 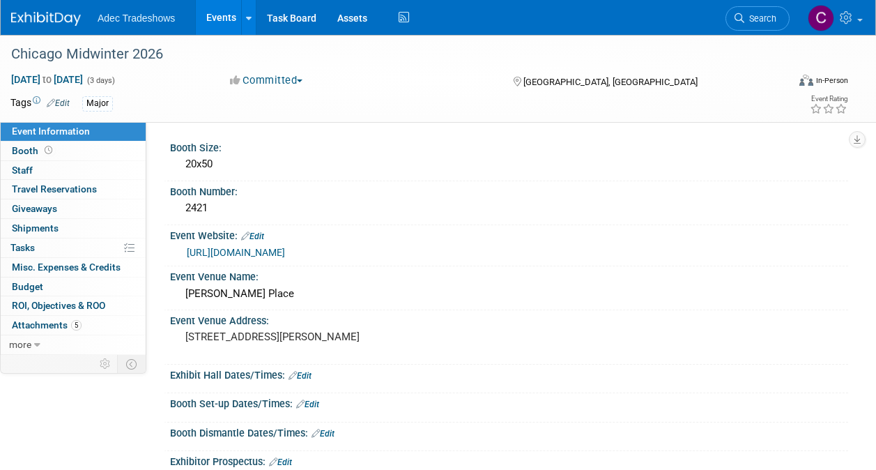 I want to click on span: Travel Reservations, so click(x=54, y=189).